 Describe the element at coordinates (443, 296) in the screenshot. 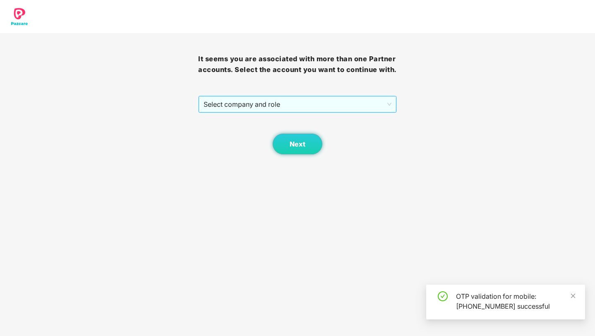

I see `span: check-circle` at that location.